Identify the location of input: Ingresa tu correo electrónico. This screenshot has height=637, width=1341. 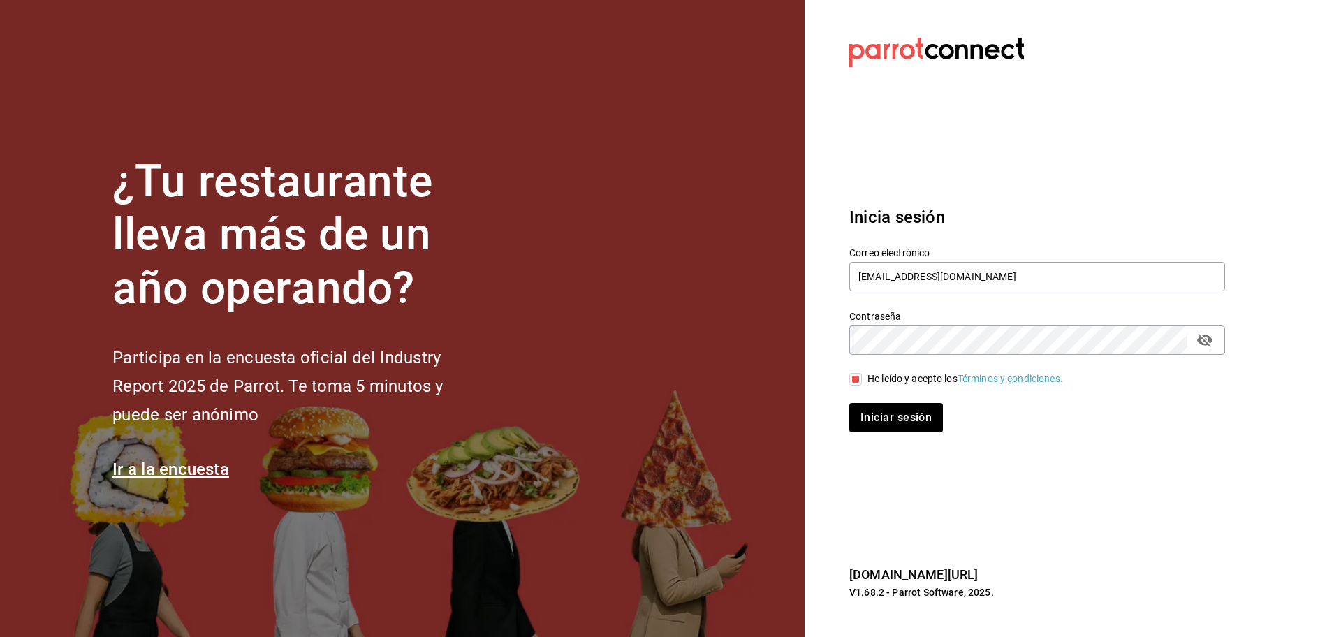
(1037, 277).